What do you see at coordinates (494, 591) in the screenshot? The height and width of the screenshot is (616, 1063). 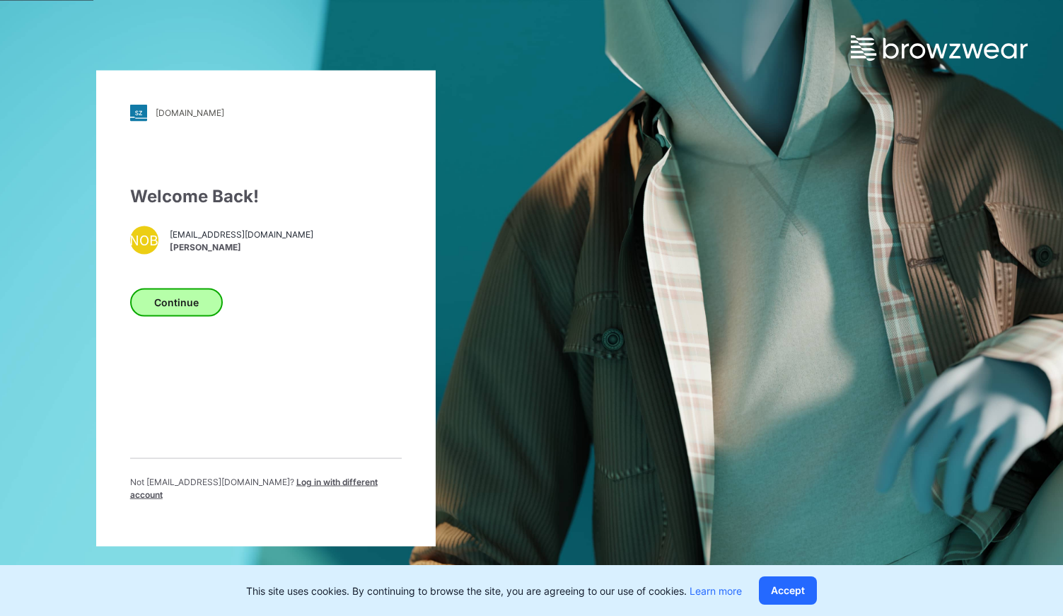 I see `p: This site uses cookies. By continuing to browse the site, you are agreeing to our use of cookies.` at bounding box center [494, 591].